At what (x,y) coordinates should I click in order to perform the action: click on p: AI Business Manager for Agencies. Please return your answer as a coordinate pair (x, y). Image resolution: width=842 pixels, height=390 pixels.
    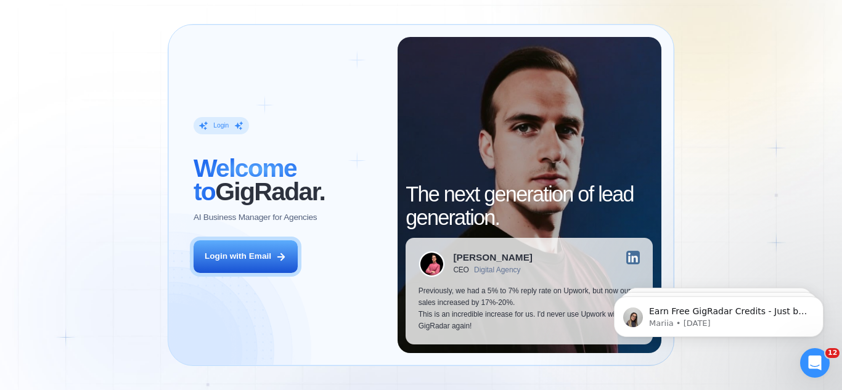
    Looking at the image, I should click on (255, 218).